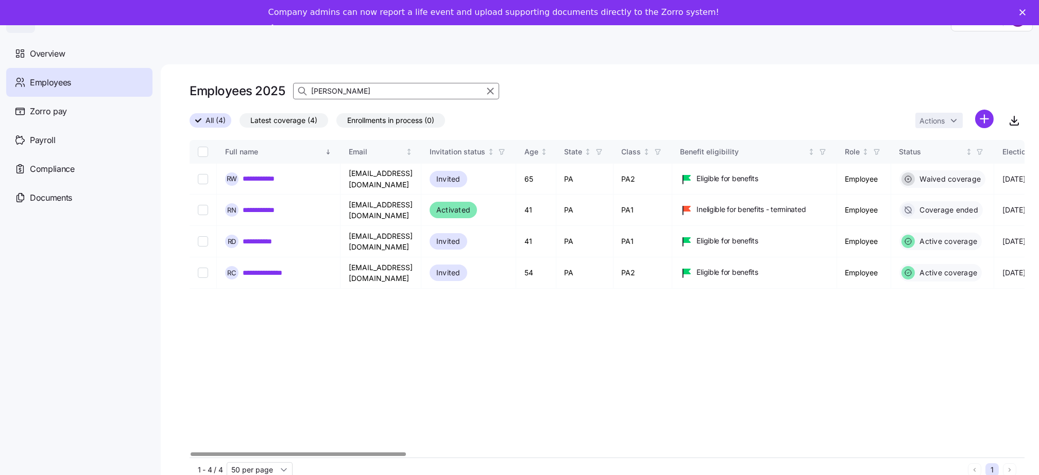 The width and height of the screenshot is (1039, 475). I want to click on span: Compliance, so click(52, 169).